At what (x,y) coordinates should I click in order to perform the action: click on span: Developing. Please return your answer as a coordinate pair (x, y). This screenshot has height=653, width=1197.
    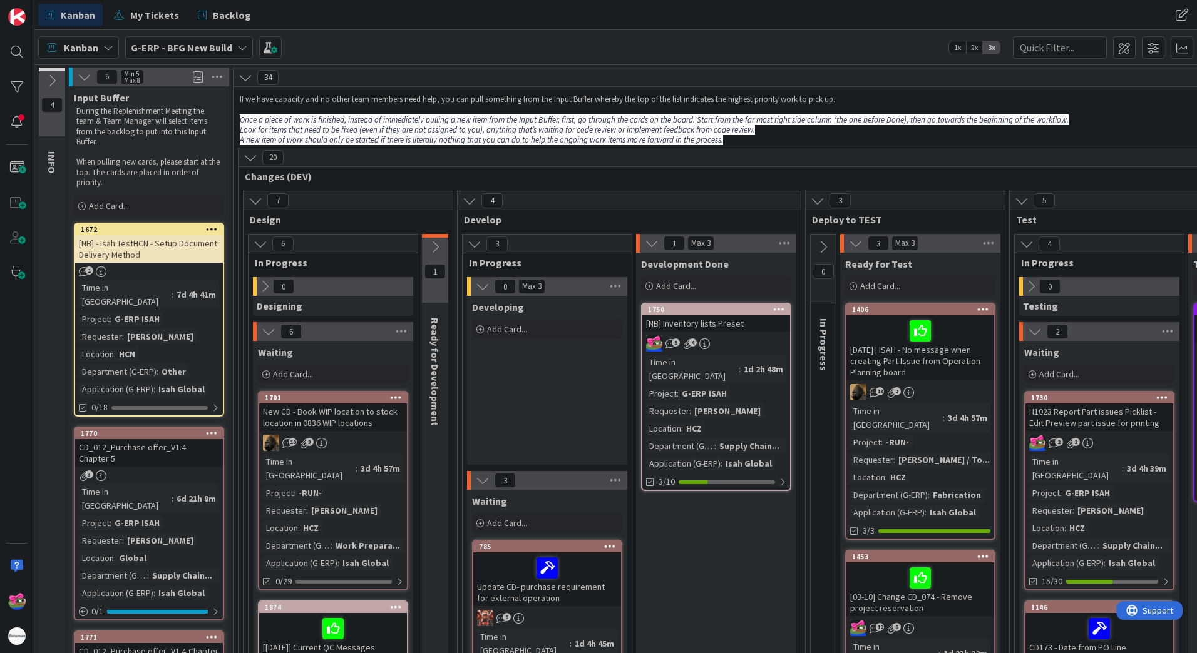
    Looking at the image, I should click on (498, 307).